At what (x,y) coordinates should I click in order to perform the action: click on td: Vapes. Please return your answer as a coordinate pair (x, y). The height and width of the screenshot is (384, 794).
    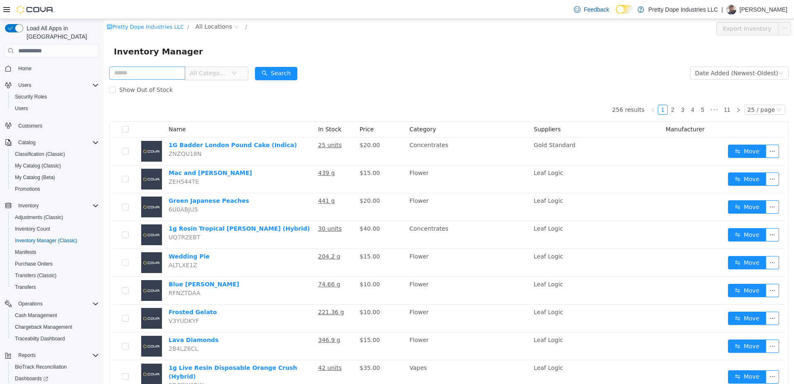
    Looking at the image, I should click on (364, 358).